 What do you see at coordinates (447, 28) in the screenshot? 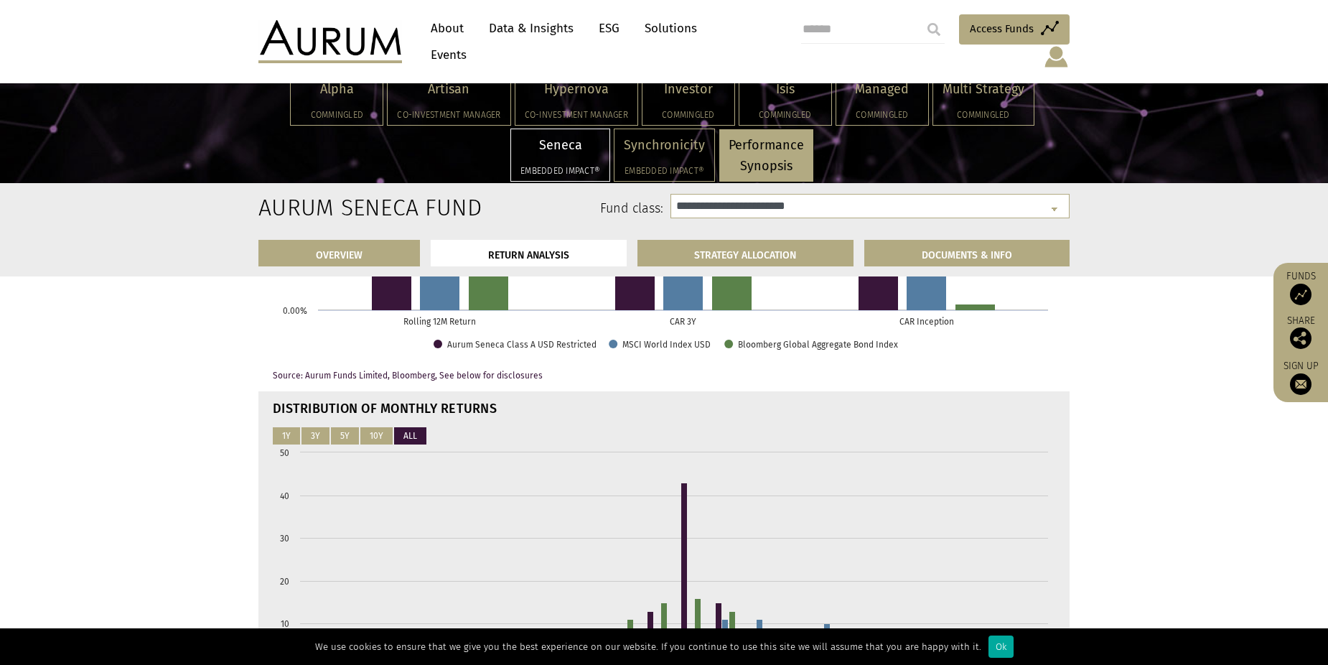
I see `a: About` at bounding box center [447, 28].